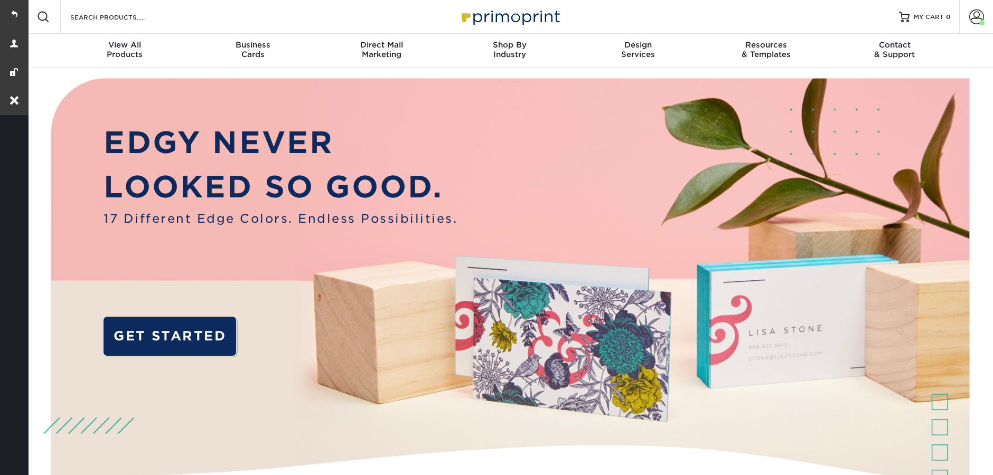 The image size is (993, 475). Describe the element at coordinates (894, 45) in the screenshot. I see `span: Contact` at that location.